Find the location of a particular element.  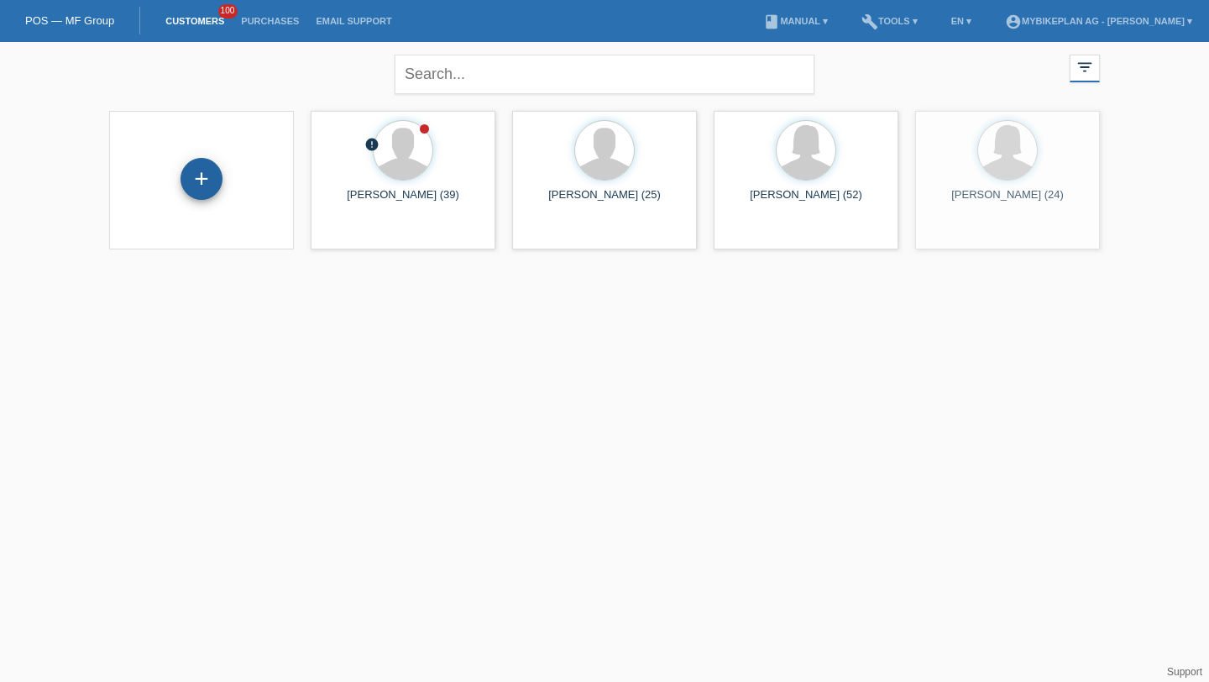

span: 100 is located at coordinates (228, 11).